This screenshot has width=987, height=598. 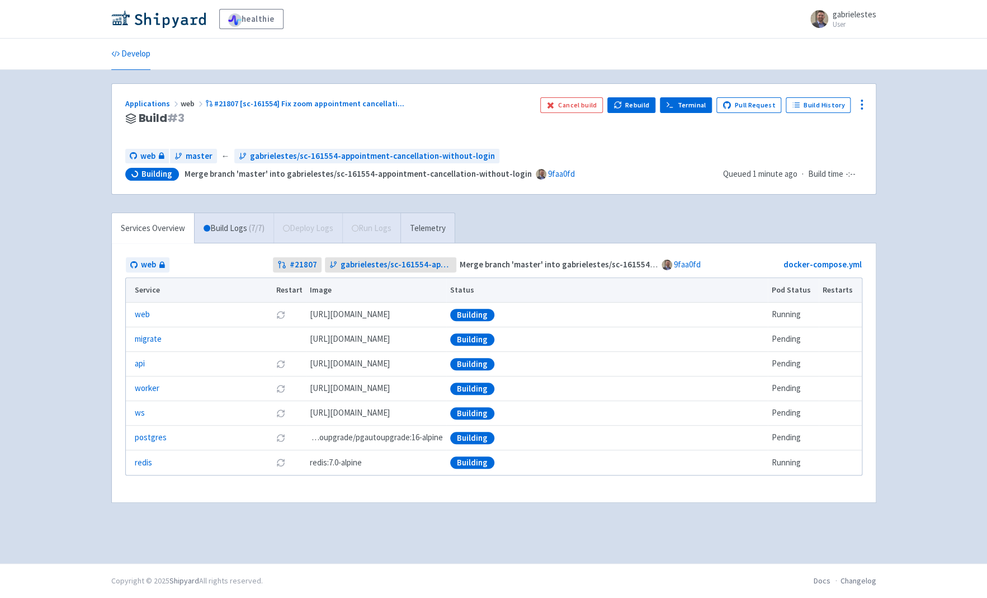 I want to click on a: postgres, so click(x=150, y=437).